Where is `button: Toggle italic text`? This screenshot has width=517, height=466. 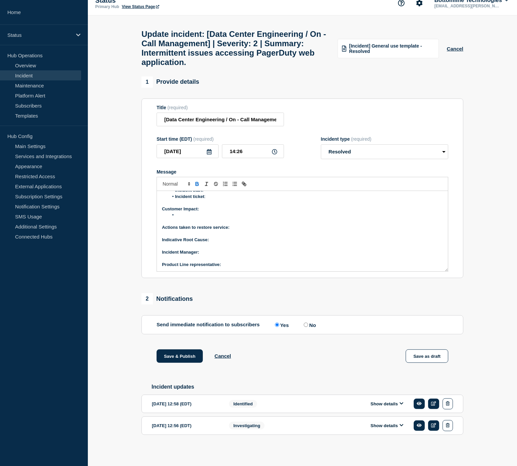
button: Toggle italic text is located at coordinates (207, 184).